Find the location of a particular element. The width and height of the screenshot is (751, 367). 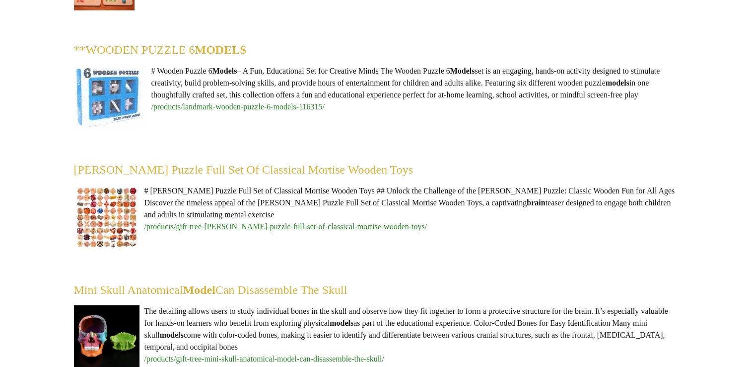

a: /products/landmark-wooden-puzzle-6-models-116315/ is located at coordinates (238, 106).